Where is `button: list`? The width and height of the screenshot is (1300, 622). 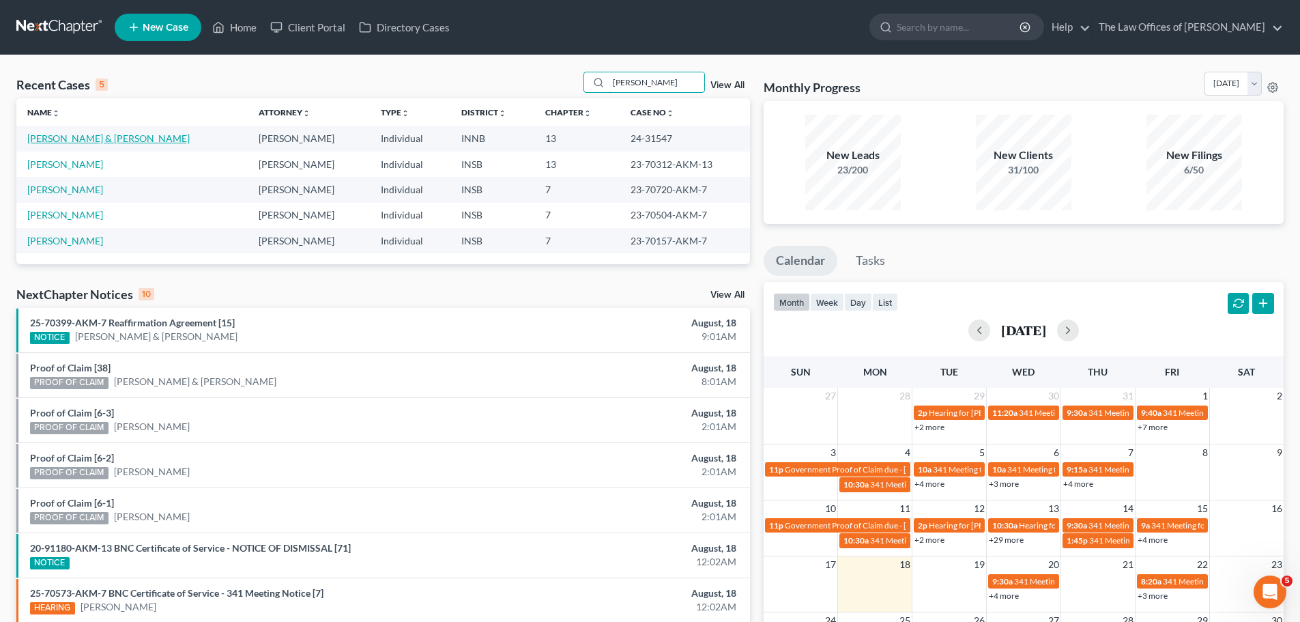
button: list is located at coordinates (885, 302).